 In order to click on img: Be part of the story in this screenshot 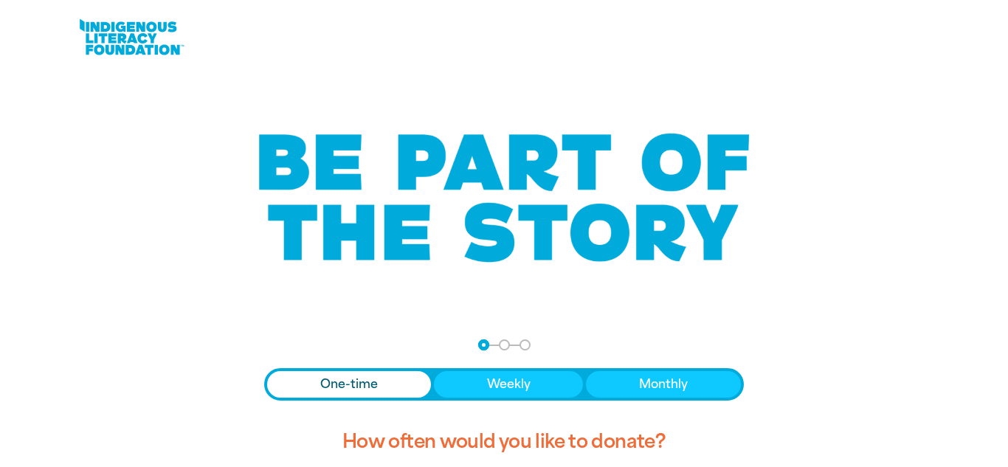, I will do `click(504, 198)`.